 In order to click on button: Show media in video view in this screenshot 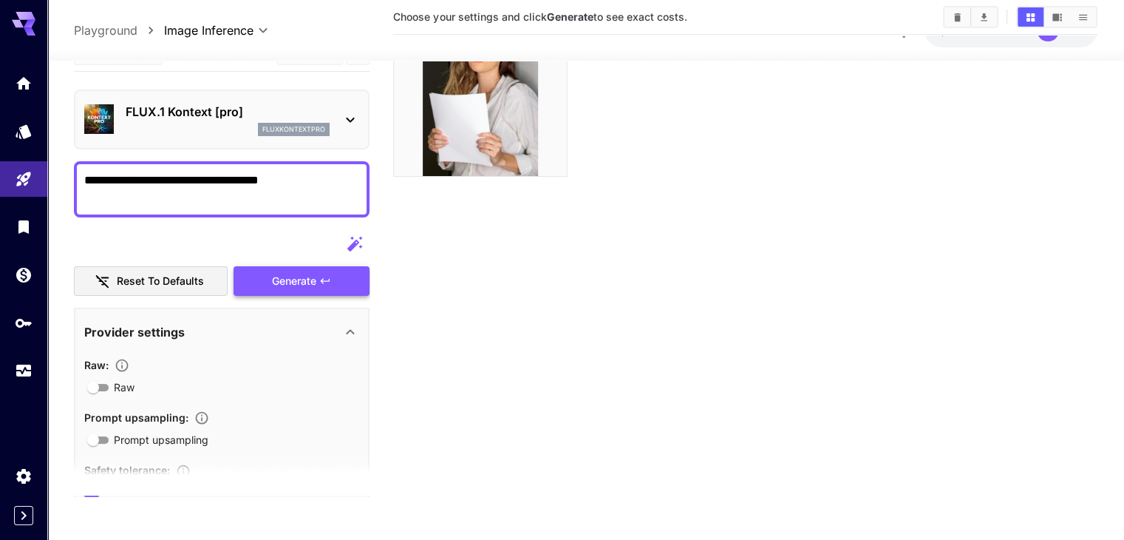, I will do `click(1057, 17)`.